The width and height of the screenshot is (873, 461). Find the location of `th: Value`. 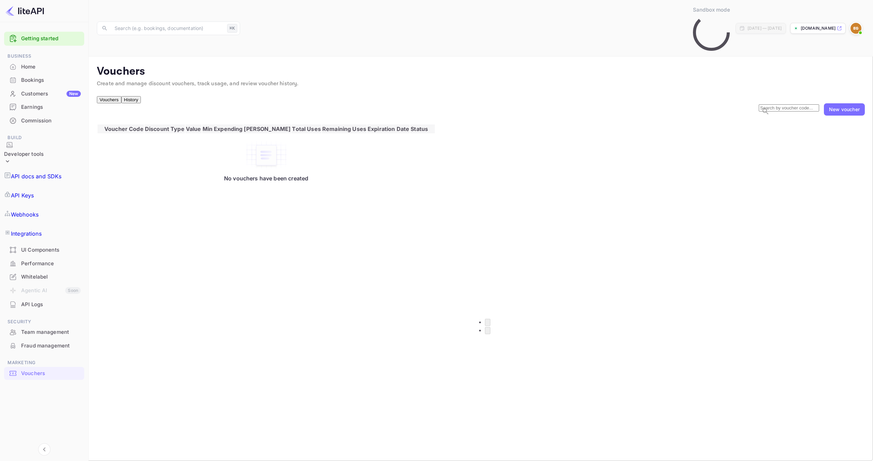

th: Value is located at coordinates (193, 129).